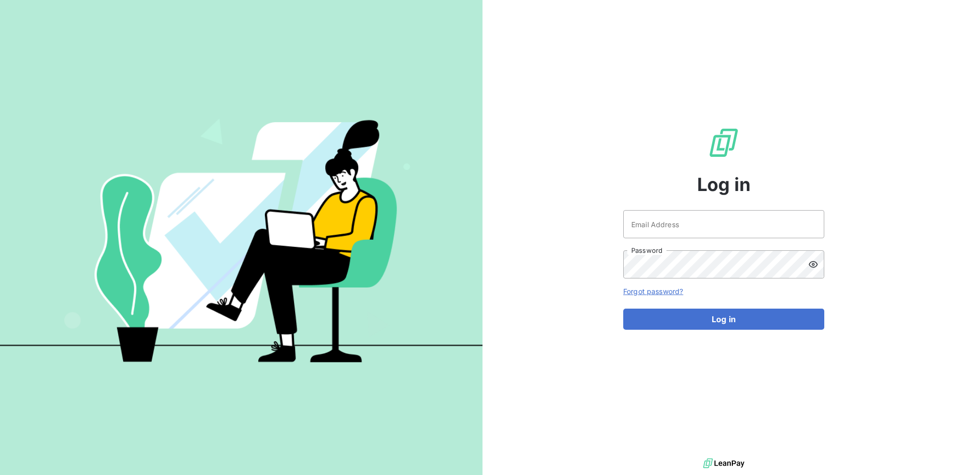 Image resolution: width=965 pixels, height=475 pixels. I want to click on span: Log in, so click(724, 184).